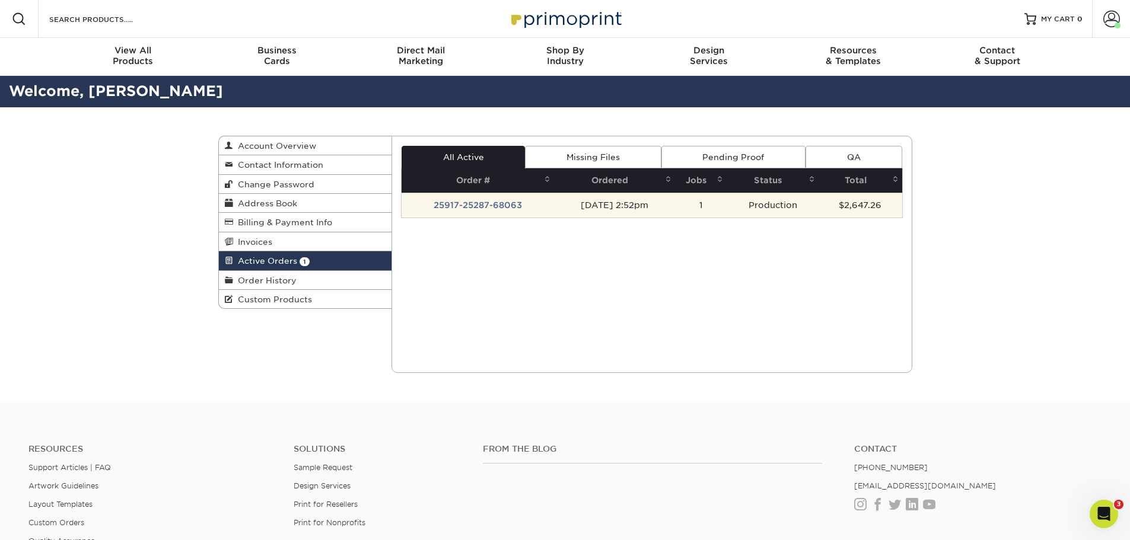  What do you see at coordinates (772, 205) in the screenshot?
I see `td: Production` at bounding box center [772, 205].